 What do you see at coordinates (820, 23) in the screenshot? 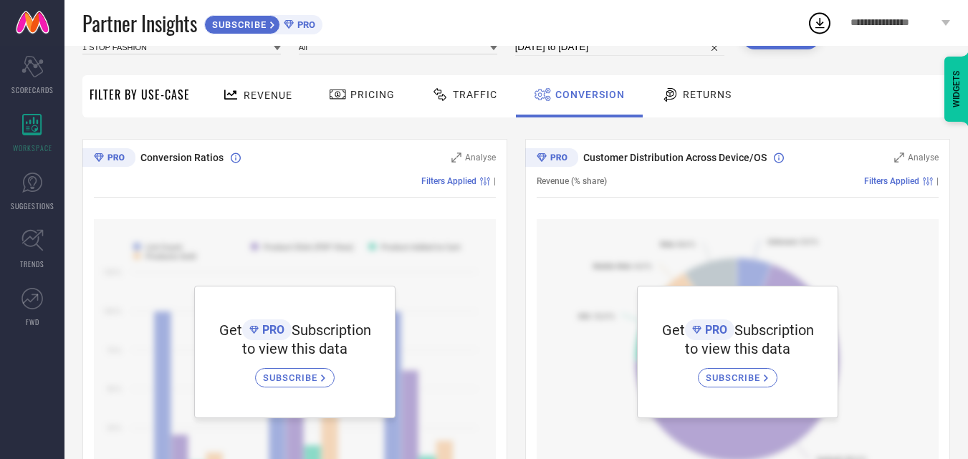
I see `div: Open download list` at bounding box center [820, 23].